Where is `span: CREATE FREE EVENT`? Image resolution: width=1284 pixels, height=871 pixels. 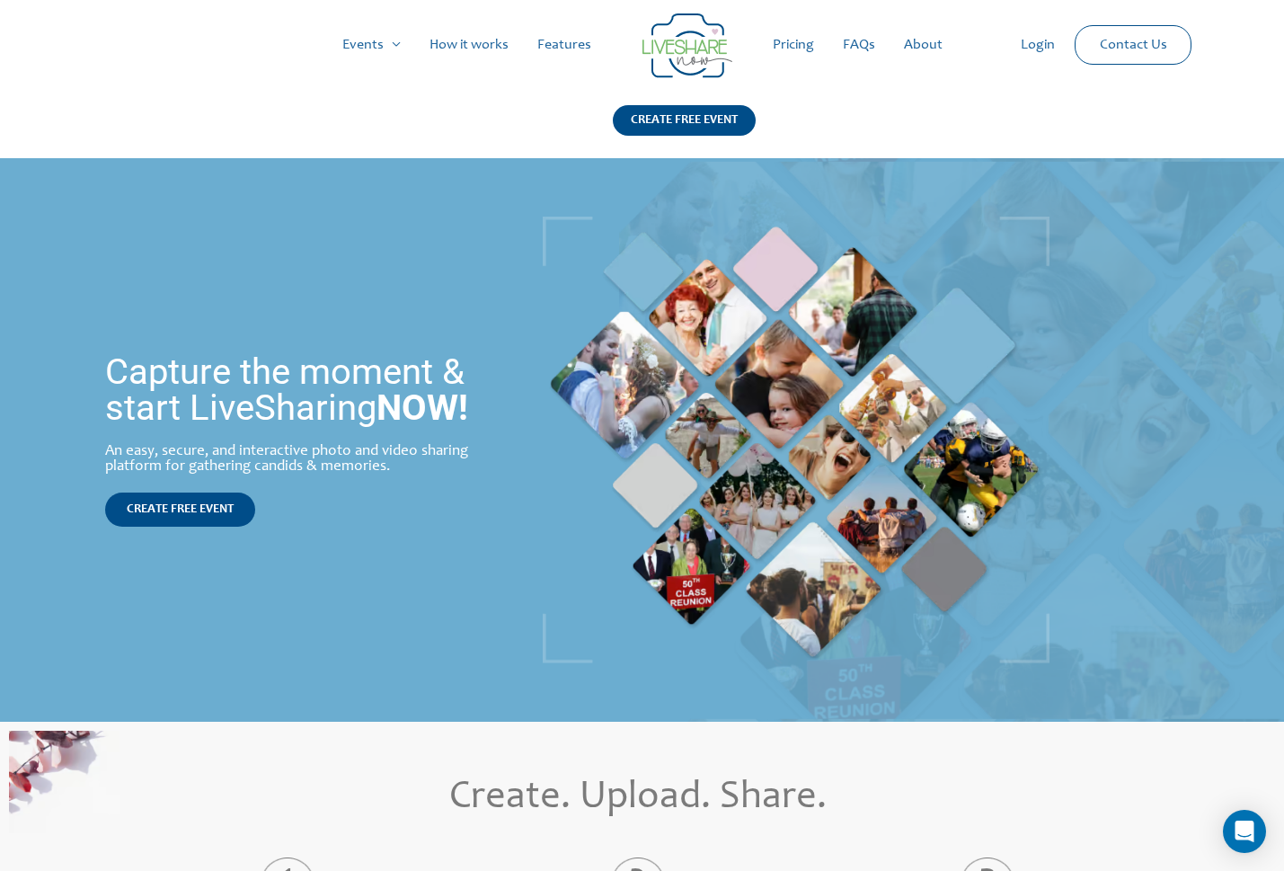
span: CREATE FREE EVENT is located at coordinates (180, 510).